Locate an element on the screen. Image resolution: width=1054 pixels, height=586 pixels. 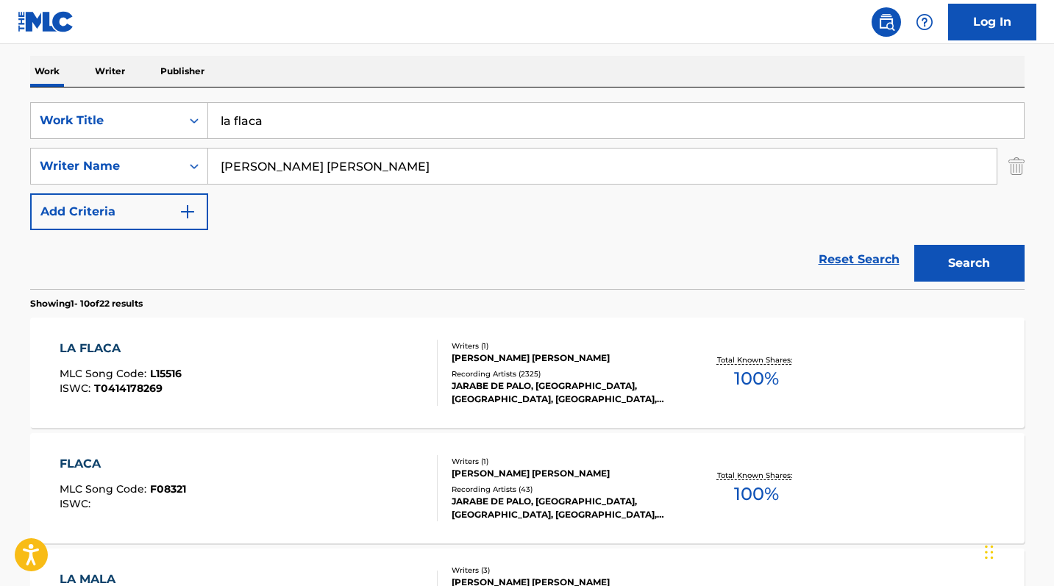
a: Public Search is located at coordinates (886, 22).